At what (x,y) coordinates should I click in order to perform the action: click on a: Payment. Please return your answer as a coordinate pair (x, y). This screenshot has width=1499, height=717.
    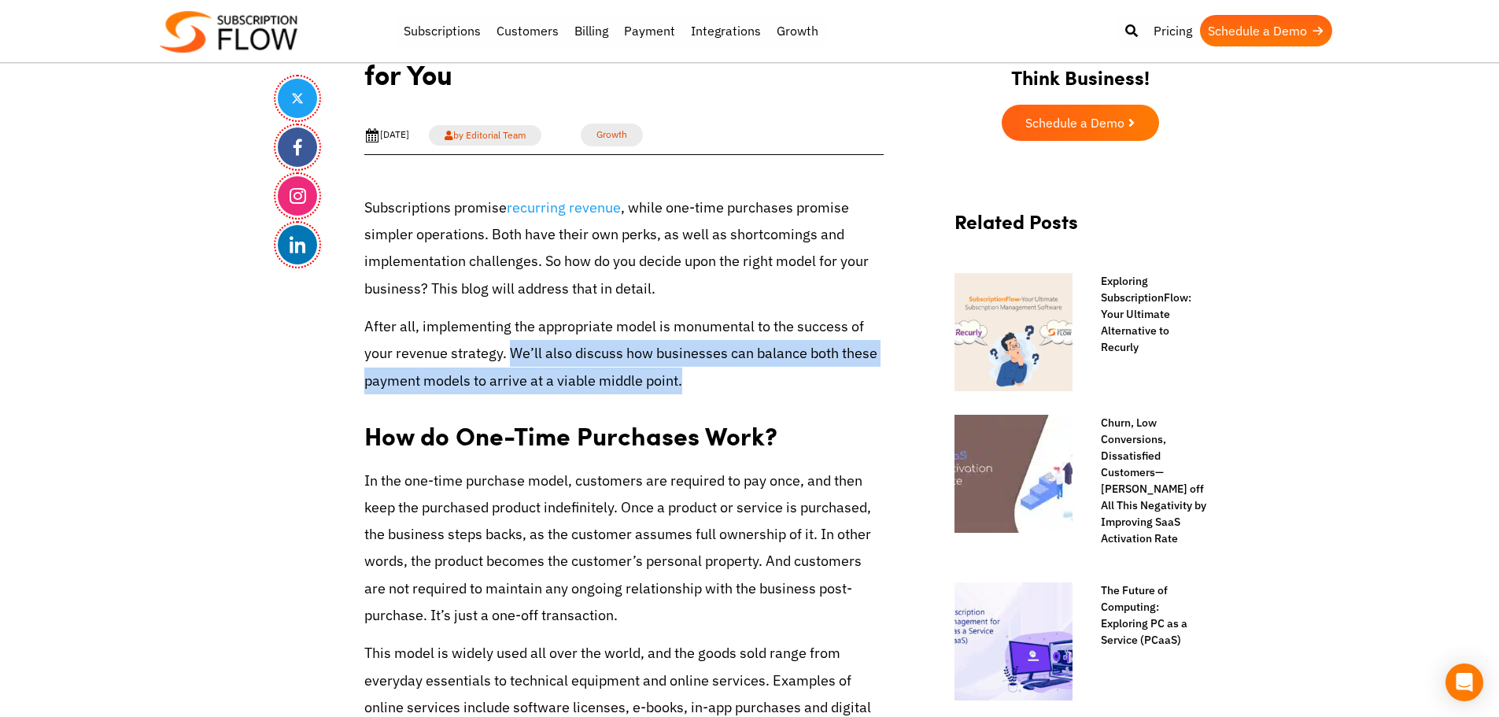
    Looking at the image, I should click on (649, 31).